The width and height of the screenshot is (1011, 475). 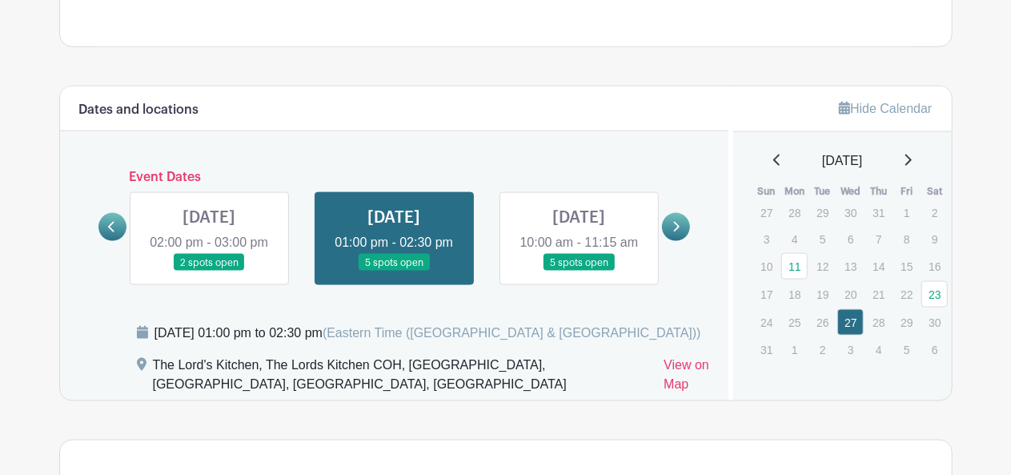 What do you see at coordinates (766, 294) in the screenshot?
I see `p: 17` at bounding box center [766, 294].